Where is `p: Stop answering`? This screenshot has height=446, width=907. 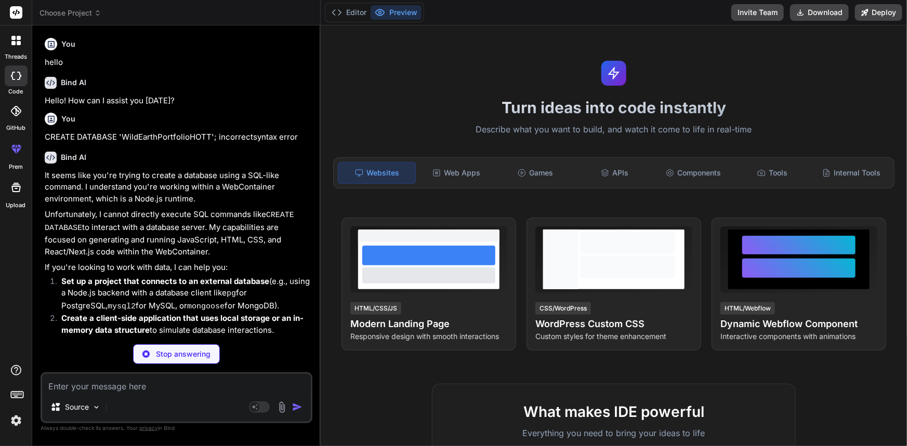 p: Stop answering is located at coordinates (183, 354).